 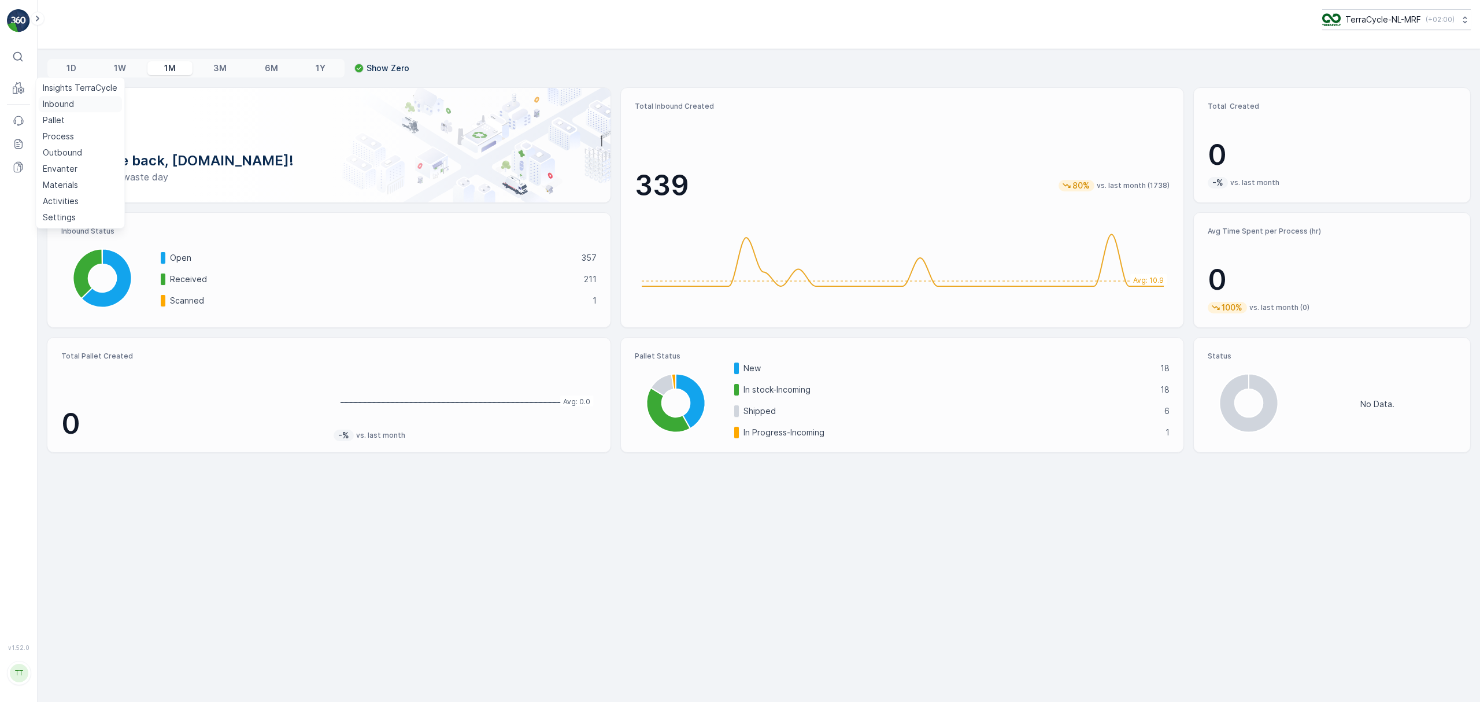 What do you see at coordinates (329, 231) in the screenshot?
I see `p: Inbound Status` at bounding box center [329, 231].